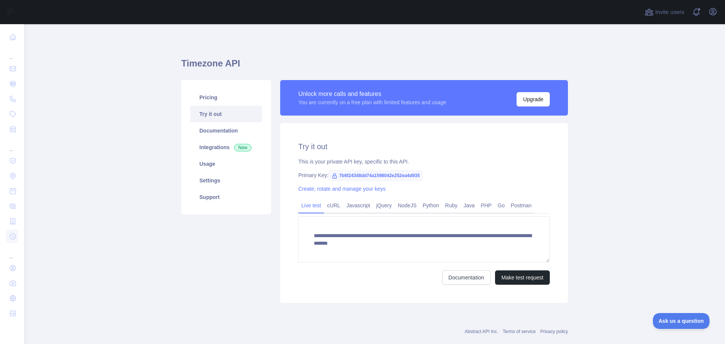  What do you see at coordinates (670, 12) in the screenshot?
I see `span: Invite users` at bounding box center [670, 12].